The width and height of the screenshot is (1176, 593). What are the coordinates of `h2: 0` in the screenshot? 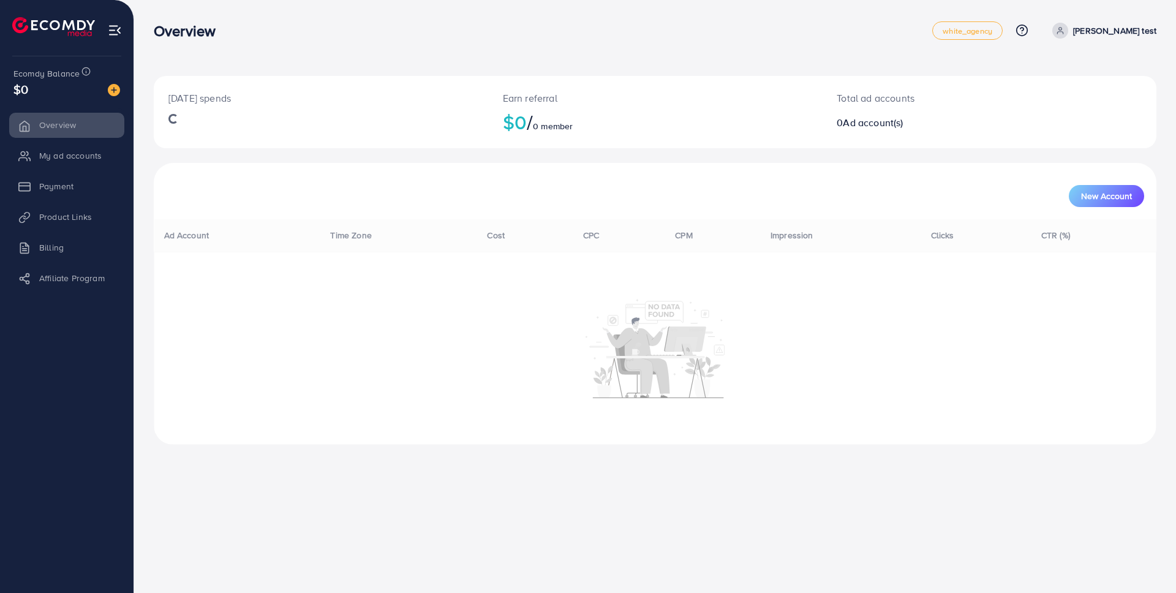 It's located at (947, 123).